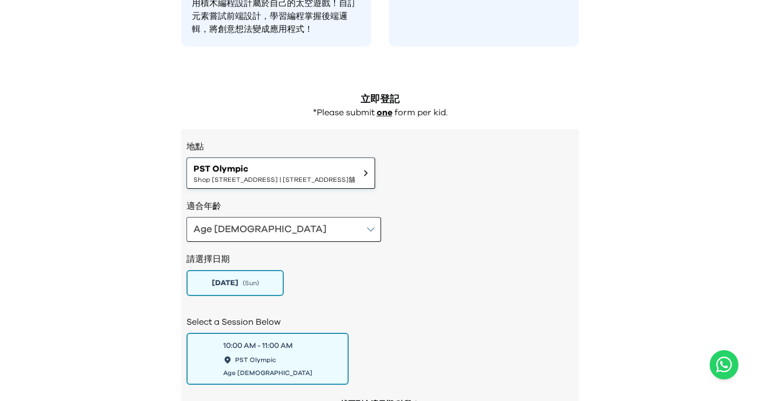 The width and height of the screenshot is (760, 401). I want to click on h3: 地點, so click(380, 146).